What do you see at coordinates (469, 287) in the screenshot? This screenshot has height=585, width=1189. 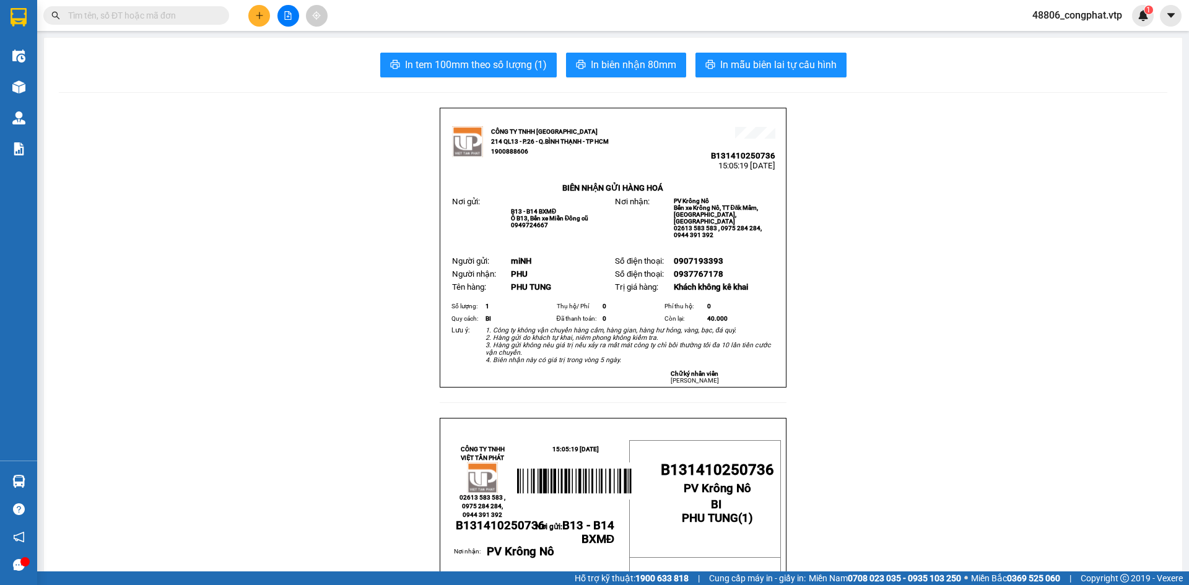 I see `span: Tên hàng:` at bounding box center [469, 287].